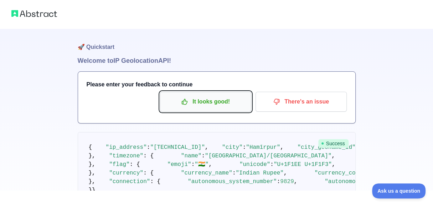  I want to click on span: "unicode", so click(255, 164).